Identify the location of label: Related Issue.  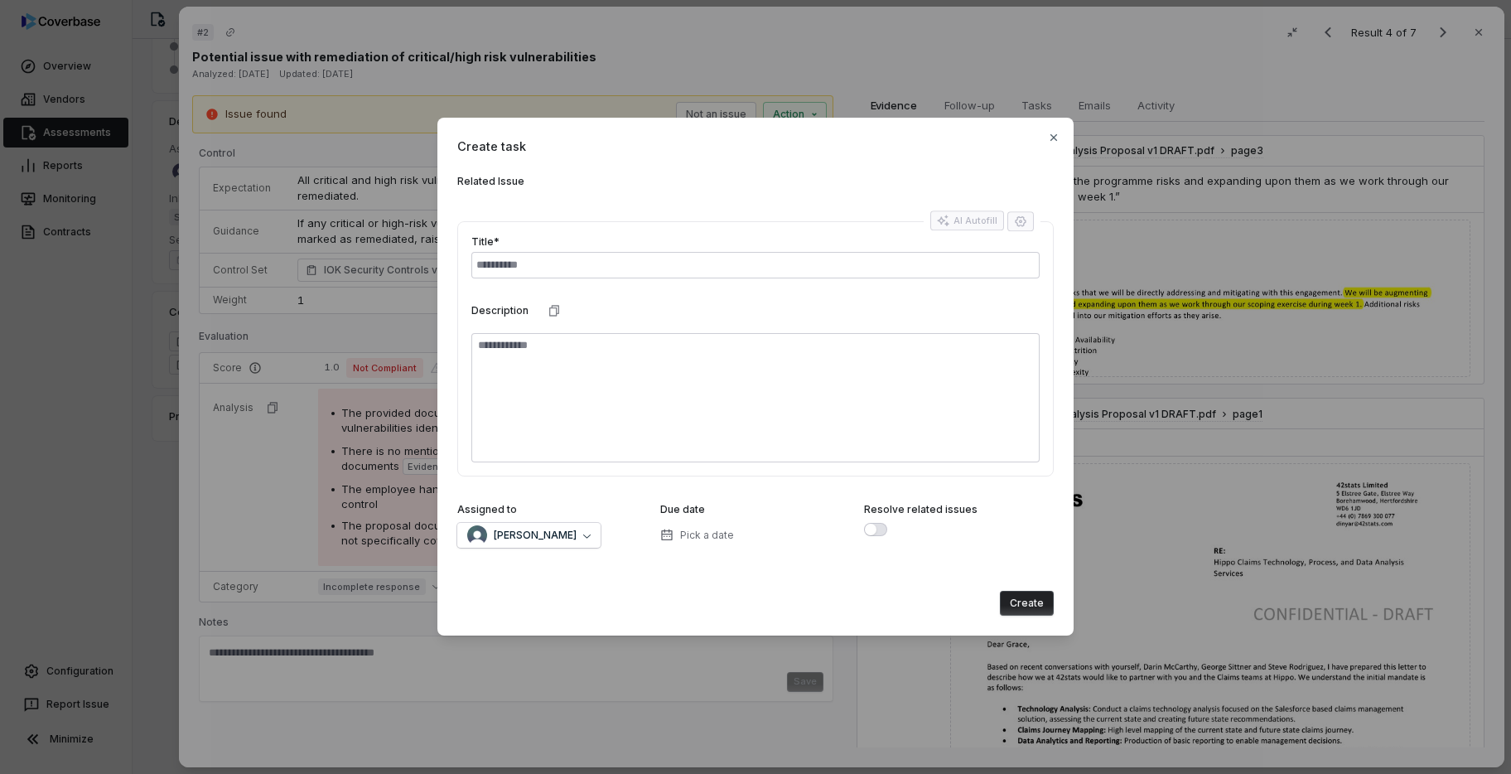
(756, 181).